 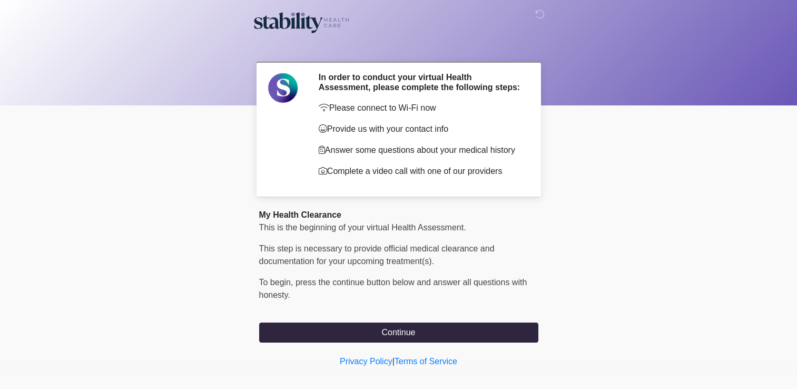 What do you see at coordinates (426, 361) in the screenshot?
I see `a: Terms of Service` at bounding box center [426, 361].